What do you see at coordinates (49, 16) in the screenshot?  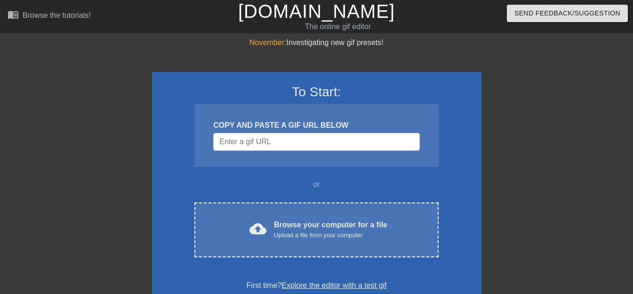 I see `a: Browse the tutorials!` at bounding box center [49, 16].